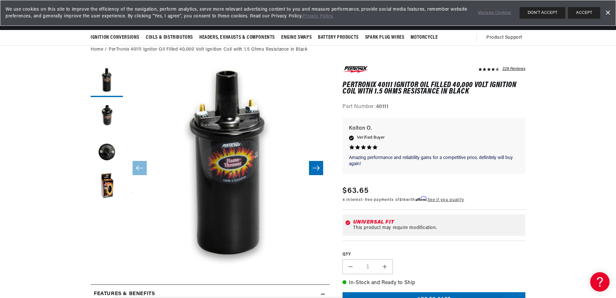  Describe the element at coordinates (107, 152) in the screenshot. I see `button: Load image 3 in gallery view` at that location.